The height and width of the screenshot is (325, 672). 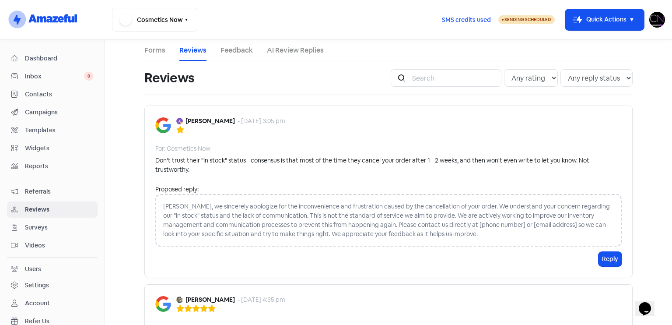 I want to click on span: Dashboard, so click(x=59, y=58).